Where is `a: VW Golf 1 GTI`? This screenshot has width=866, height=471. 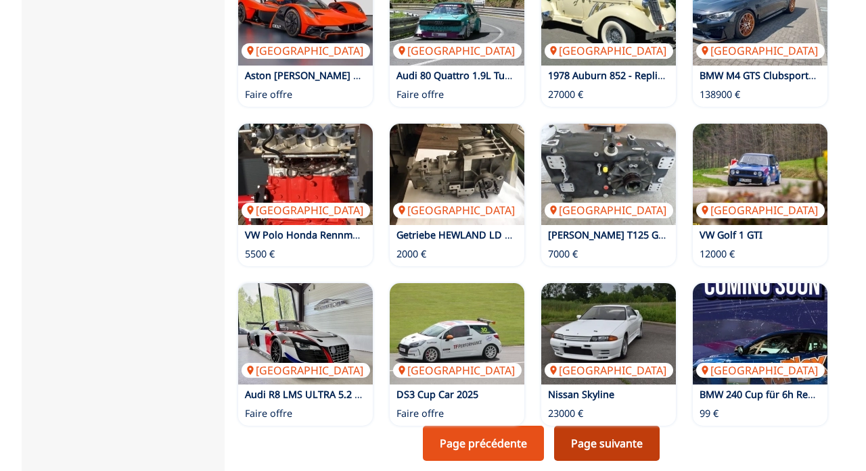
a: VW Golf 1 GTI is located at coordinates (731, 235).